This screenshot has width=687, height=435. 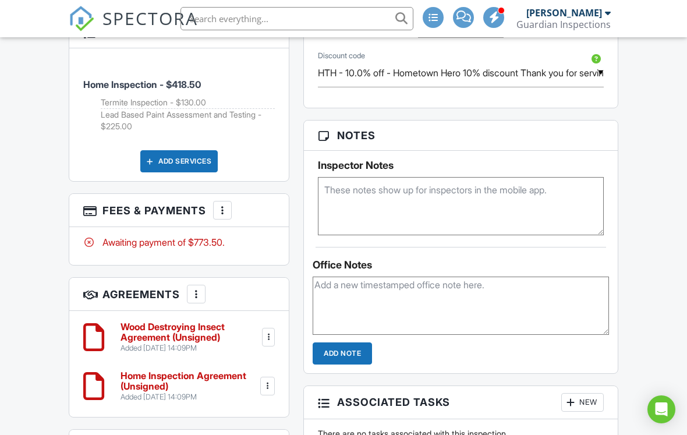 I want to click on div: Guardian Inspections, so click(x=564, y=24).